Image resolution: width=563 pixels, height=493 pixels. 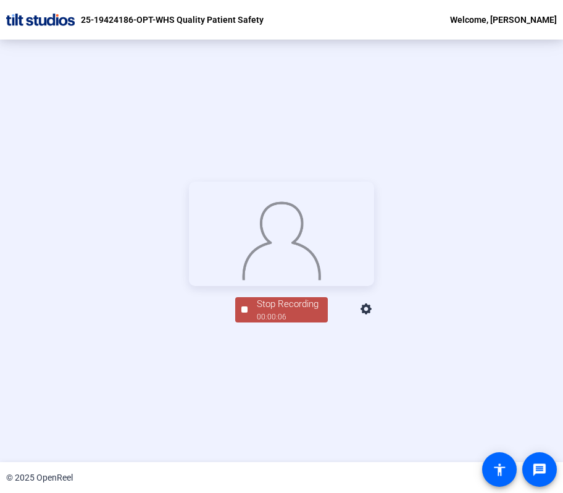 I want to click on div: 00:00:06, so click(x=288, y=317).